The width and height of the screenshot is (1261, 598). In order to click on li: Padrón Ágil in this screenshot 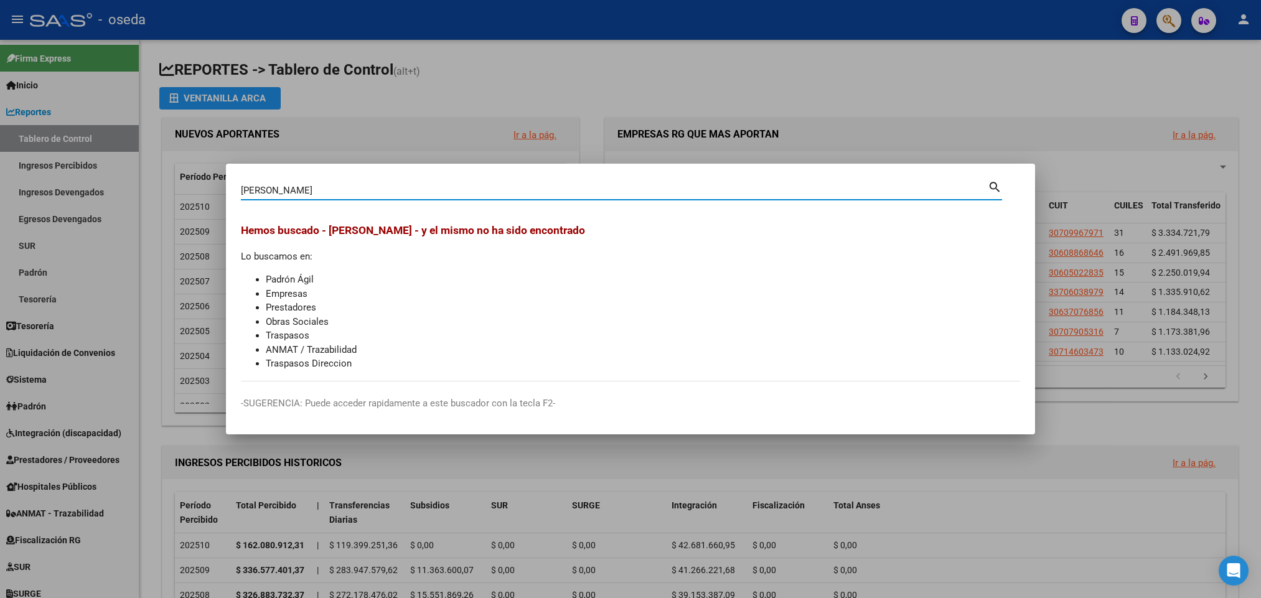, I will do `click(643, 279)`.